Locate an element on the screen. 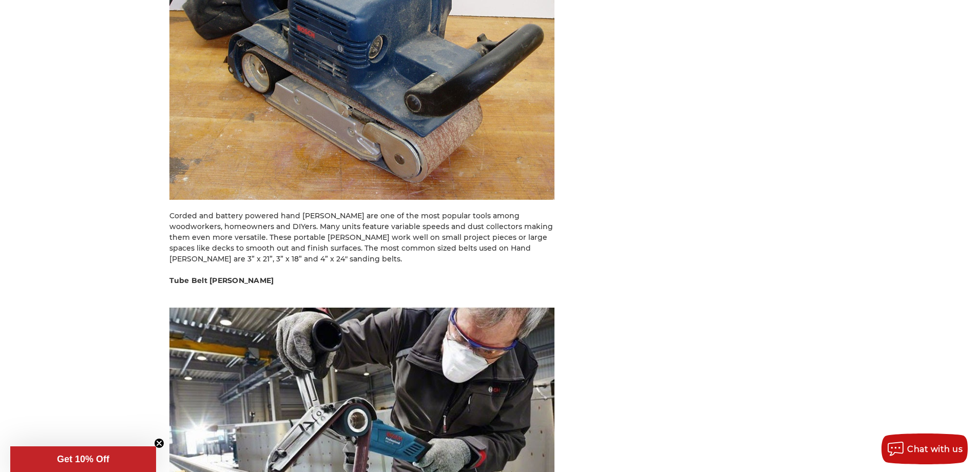 The height and width of the screenshot is (472, 978). button: Chat with us is located at coordinates (925, 449).